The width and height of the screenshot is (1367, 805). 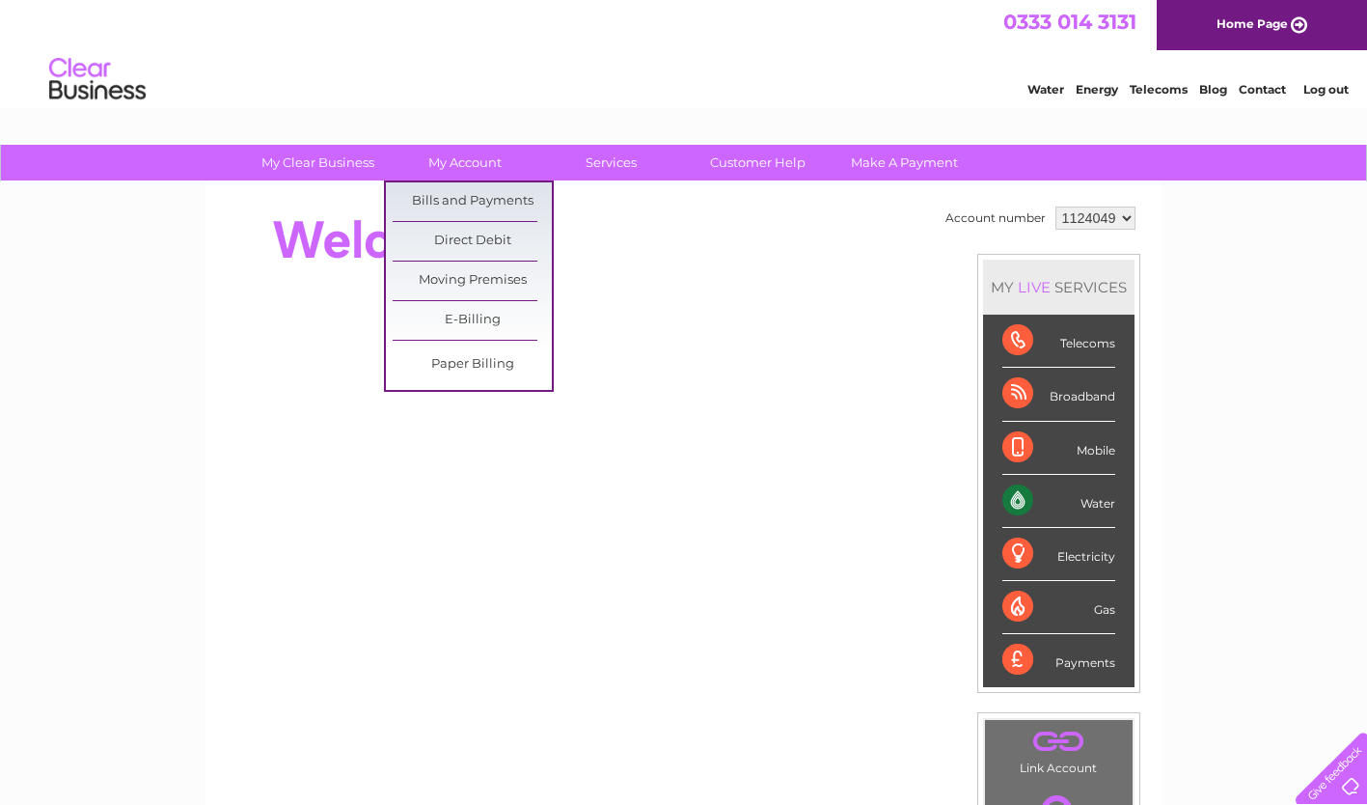 What do you see at coordinates (1059, 554) in the screenshot?
I see `div: Electricity` at bounding box center [1059, 554].